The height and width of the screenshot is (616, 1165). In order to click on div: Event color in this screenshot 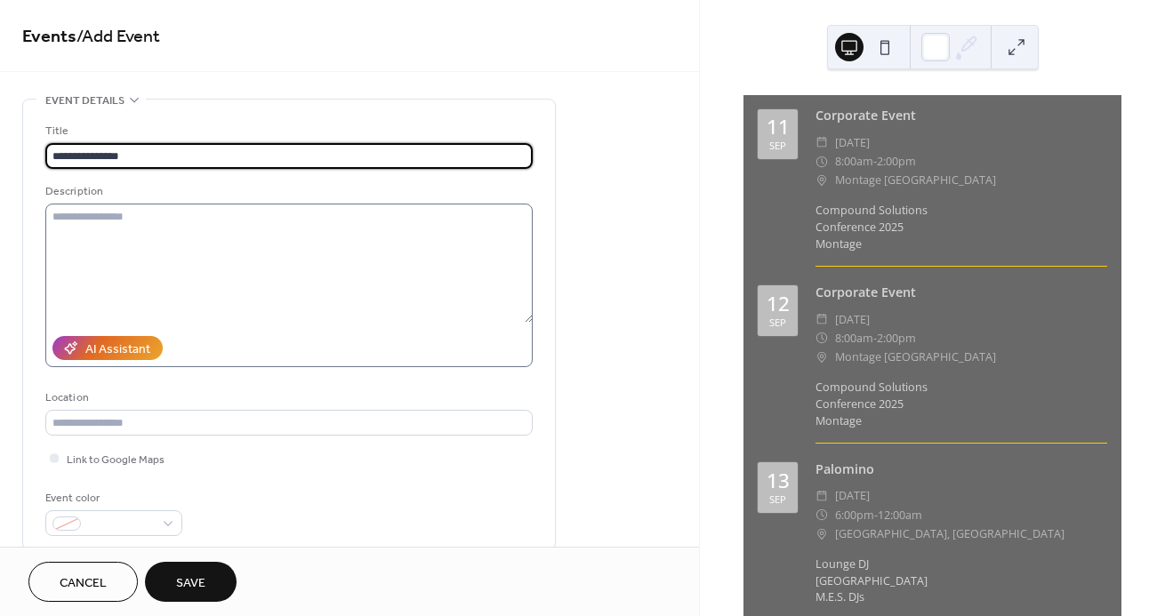, I will do `click(112, 498)`.